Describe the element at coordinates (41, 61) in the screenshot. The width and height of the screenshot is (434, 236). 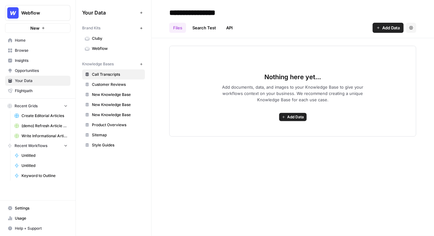
I see `span: Insights` at that location.